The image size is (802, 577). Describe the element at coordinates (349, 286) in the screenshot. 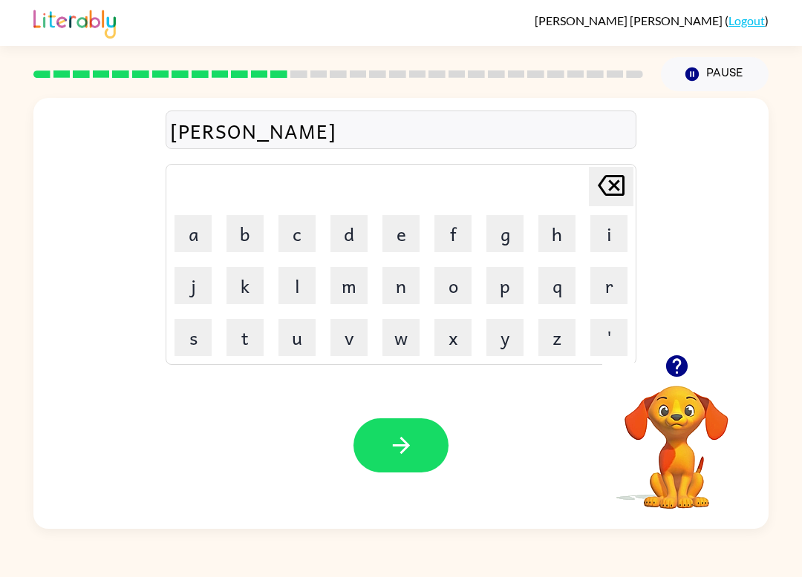

I see `button: m` at that location.